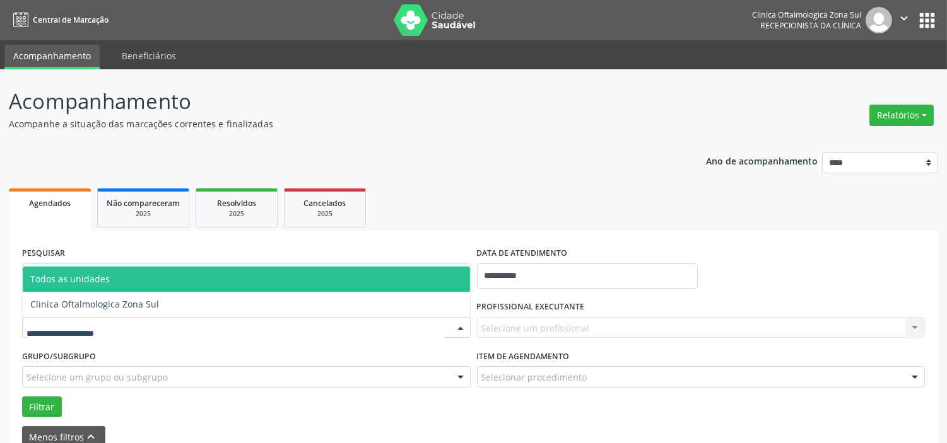 Image resolution: width=947 pixels, height=443 pixels. What do you see at coordinates (531, 307) in the screenshot?
I see `label: PROFISSIONAL EXECUTANTE` at bounding box center [531, 307].